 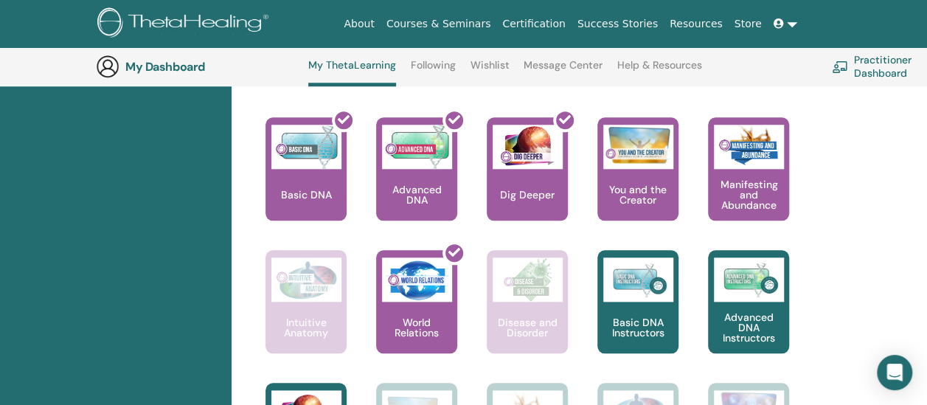 I want to click on a: Resources, so click(x=696, y=24).